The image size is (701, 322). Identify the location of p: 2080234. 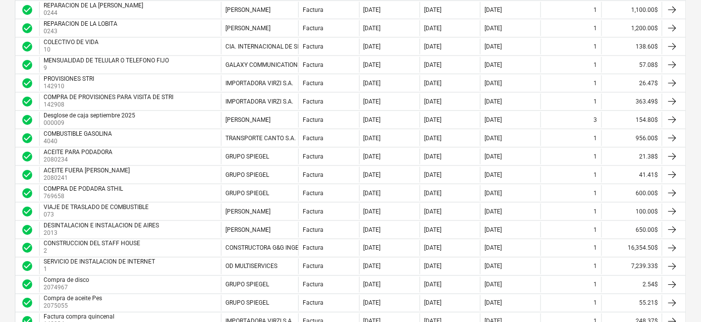
(79, 160).